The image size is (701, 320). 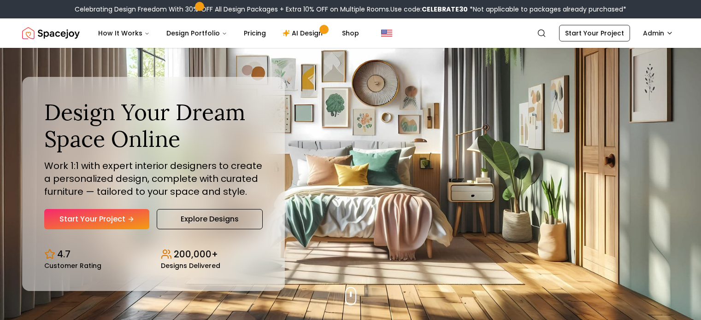 I want to click on img: Spacejoy Logo, so click(x=51, y=33).